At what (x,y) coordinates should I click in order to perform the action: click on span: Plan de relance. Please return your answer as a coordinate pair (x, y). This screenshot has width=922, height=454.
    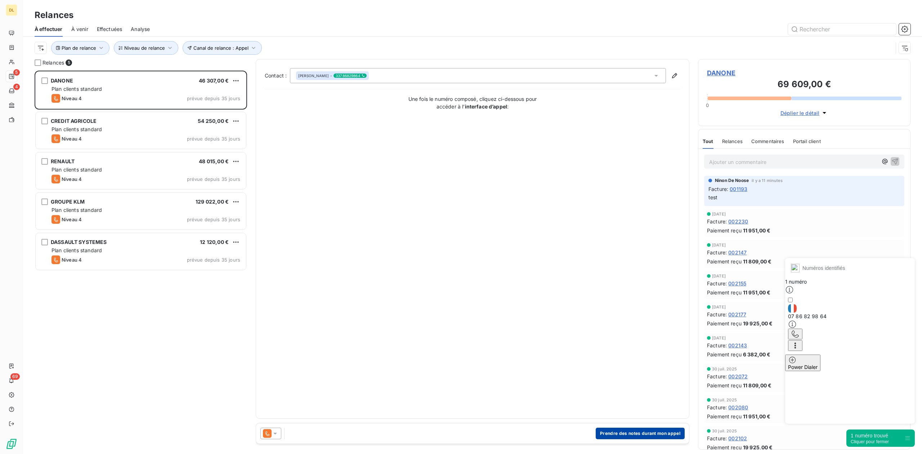
    Looking at the image, I should click on (79, 48).